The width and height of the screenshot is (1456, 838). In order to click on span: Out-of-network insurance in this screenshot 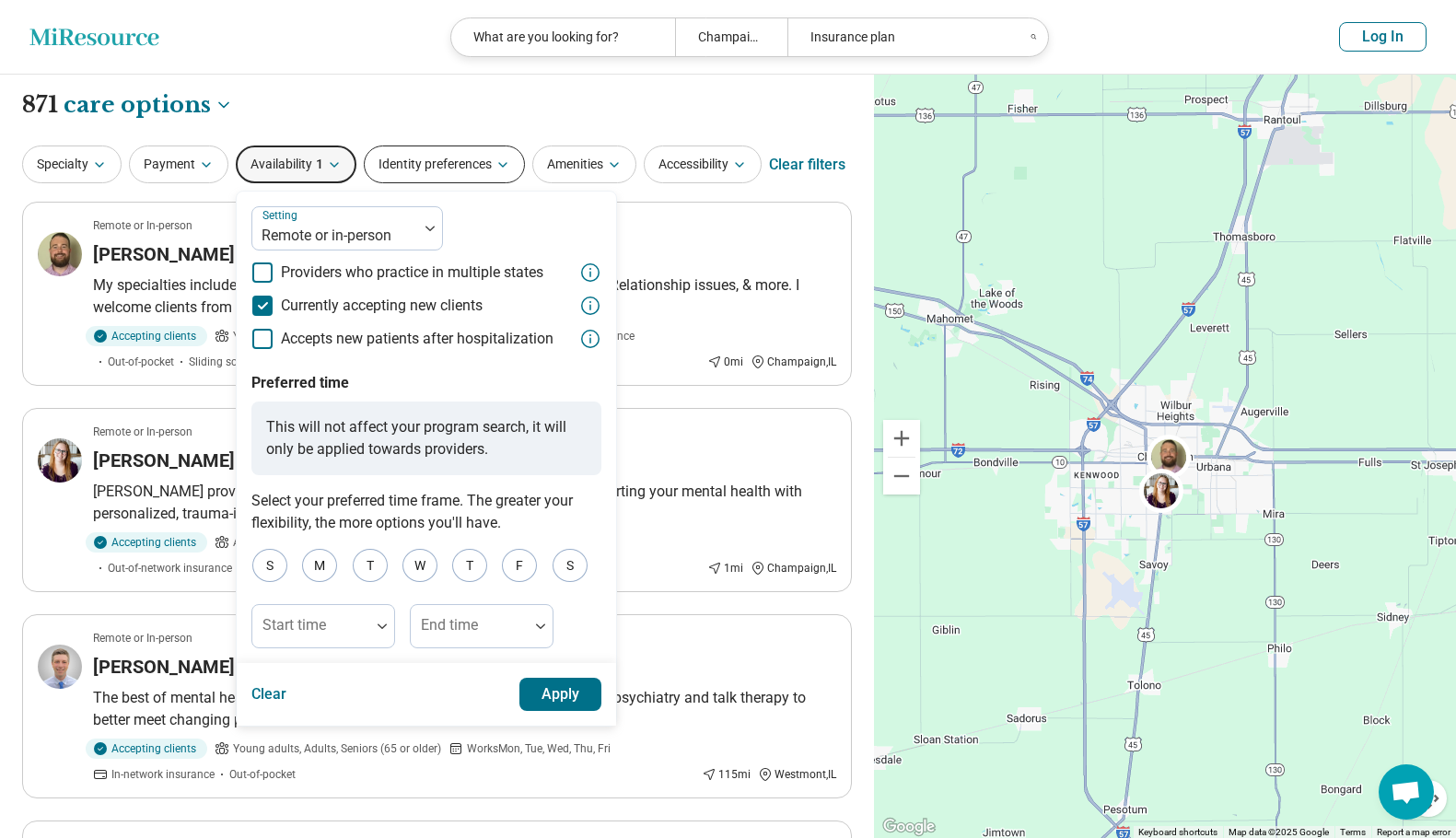, I will do `click(170, 568)`.